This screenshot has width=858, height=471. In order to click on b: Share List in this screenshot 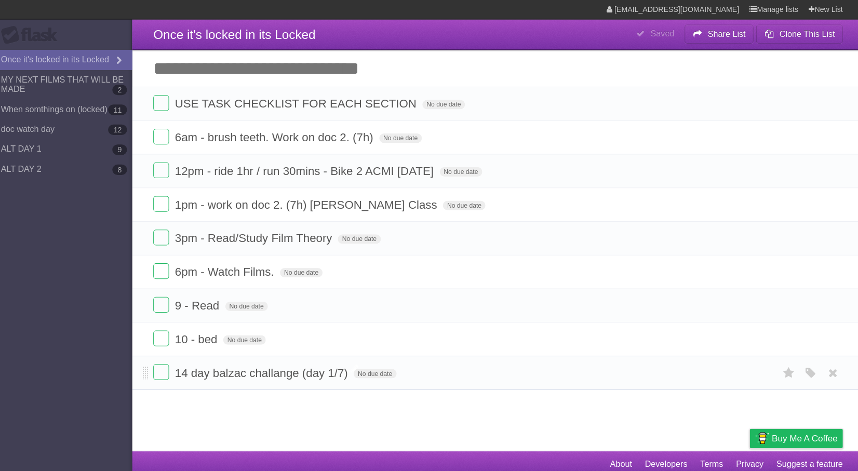, I will do `click(723, 33)`.